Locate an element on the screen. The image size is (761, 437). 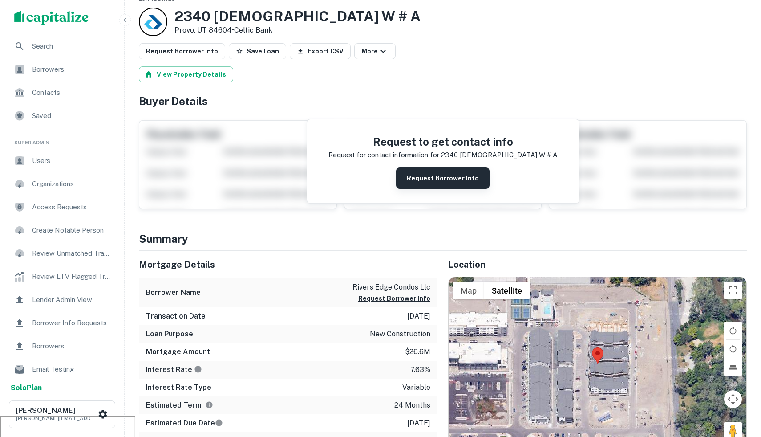
div: Access Requests is located at coordinates (62, 207).